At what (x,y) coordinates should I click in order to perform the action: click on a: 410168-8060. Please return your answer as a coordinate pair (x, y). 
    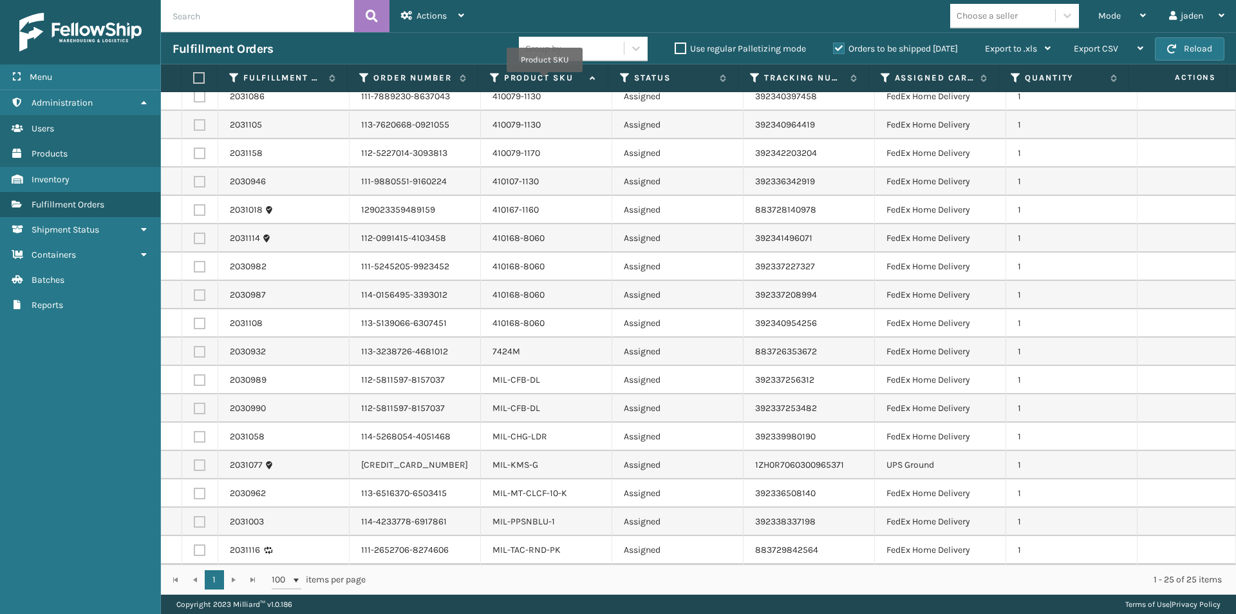
    Looking at the image, I should click on (518, 238).